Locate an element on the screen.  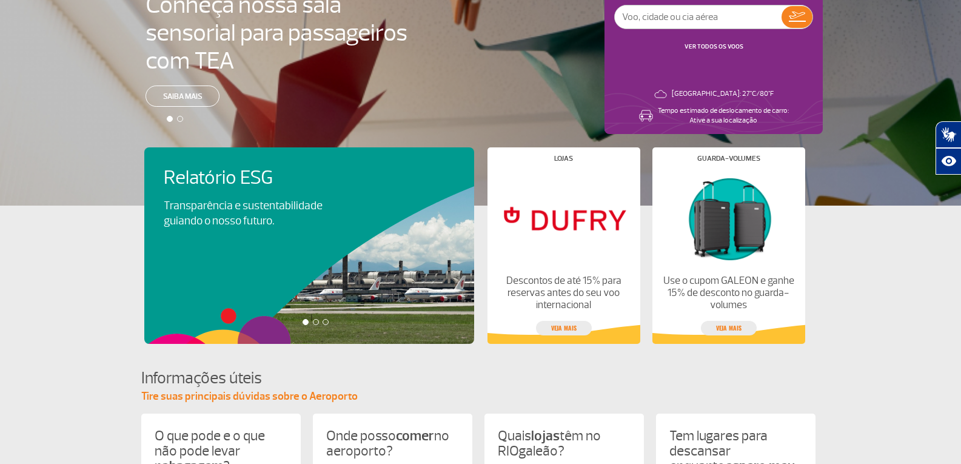
button: Abrir recursos assistivos. is located at coordinates (948, 161).